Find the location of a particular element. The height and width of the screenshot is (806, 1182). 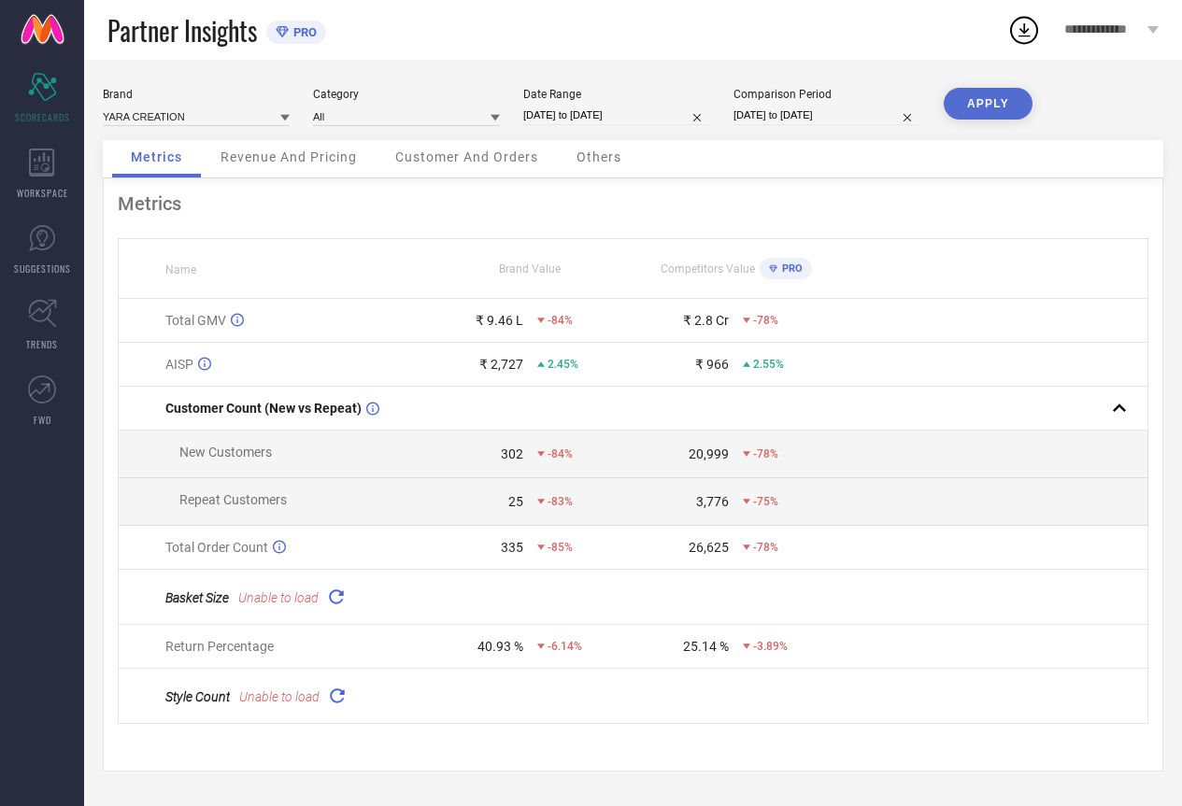

div: Brand is located at coordinates (196, 94).